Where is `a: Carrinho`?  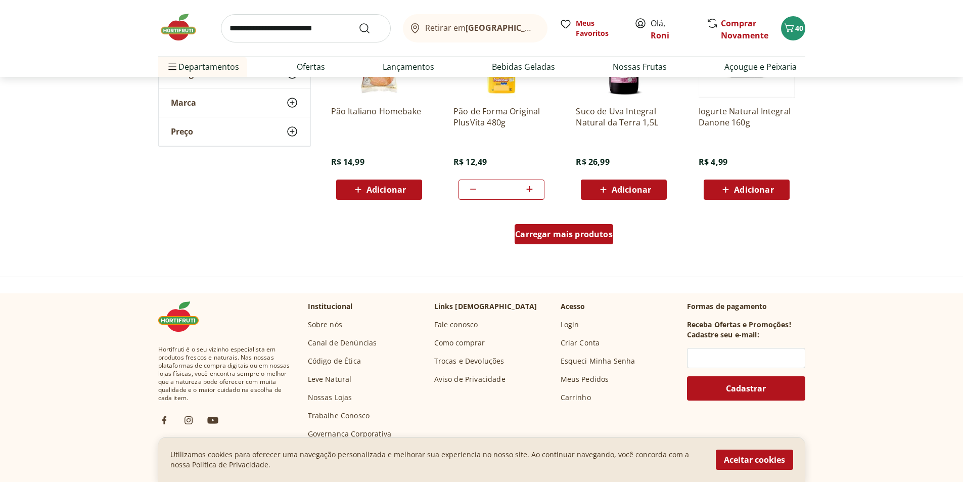
a: Carrinho is located at coordinates (576, 397).